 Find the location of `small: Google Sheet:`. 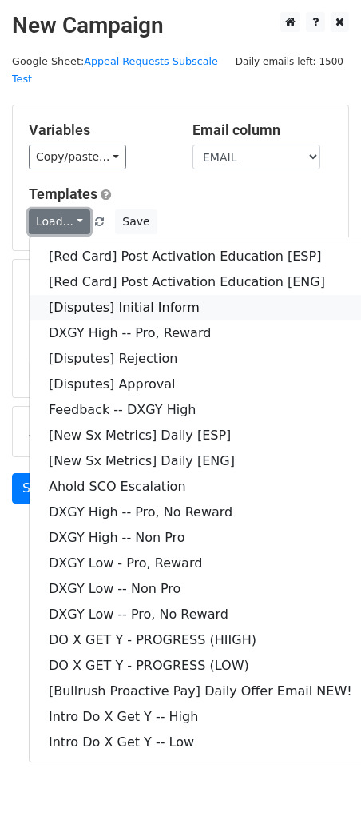

small: Google Sheet: is located at coordinates (115, 70).